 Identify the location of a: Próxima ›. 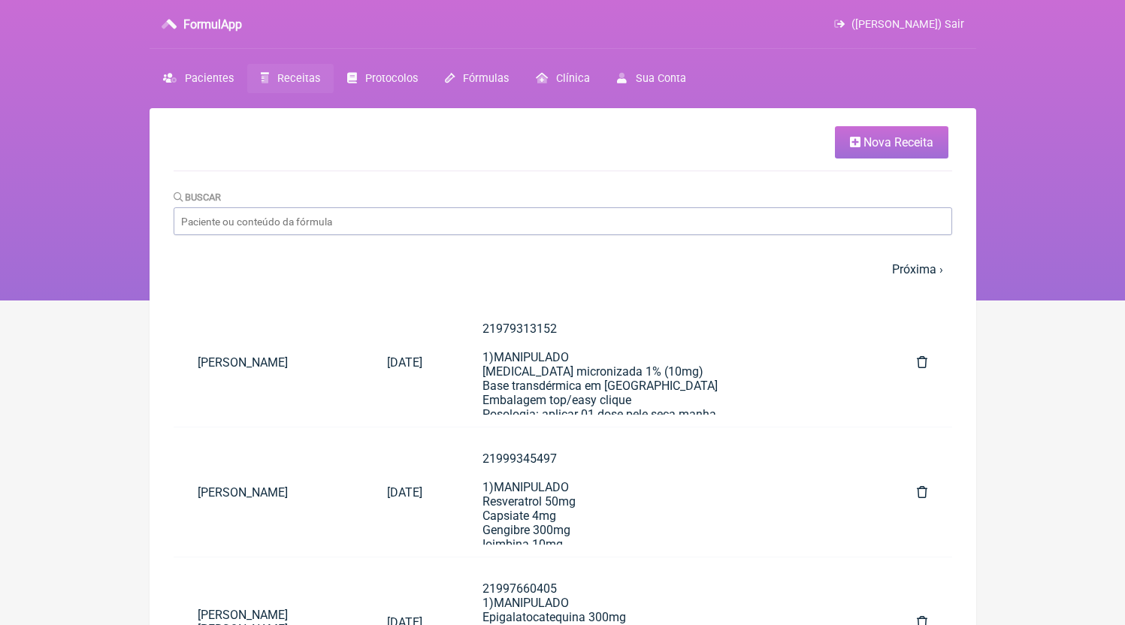
(918, 269).